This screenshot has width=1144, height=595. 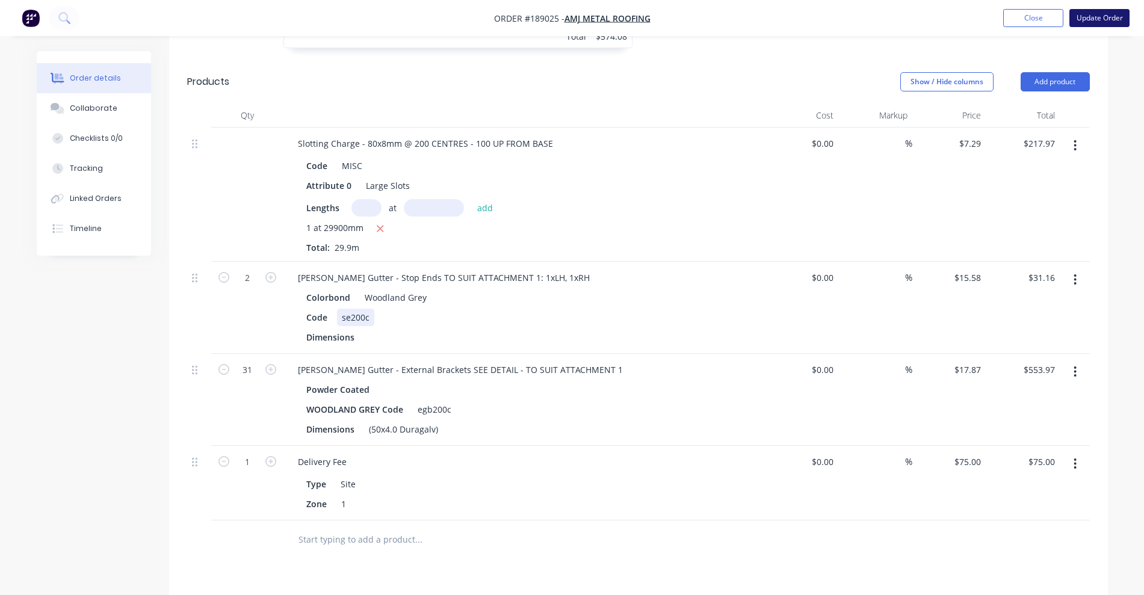 I want to click on div: Zone, so click(x=317, y=504).